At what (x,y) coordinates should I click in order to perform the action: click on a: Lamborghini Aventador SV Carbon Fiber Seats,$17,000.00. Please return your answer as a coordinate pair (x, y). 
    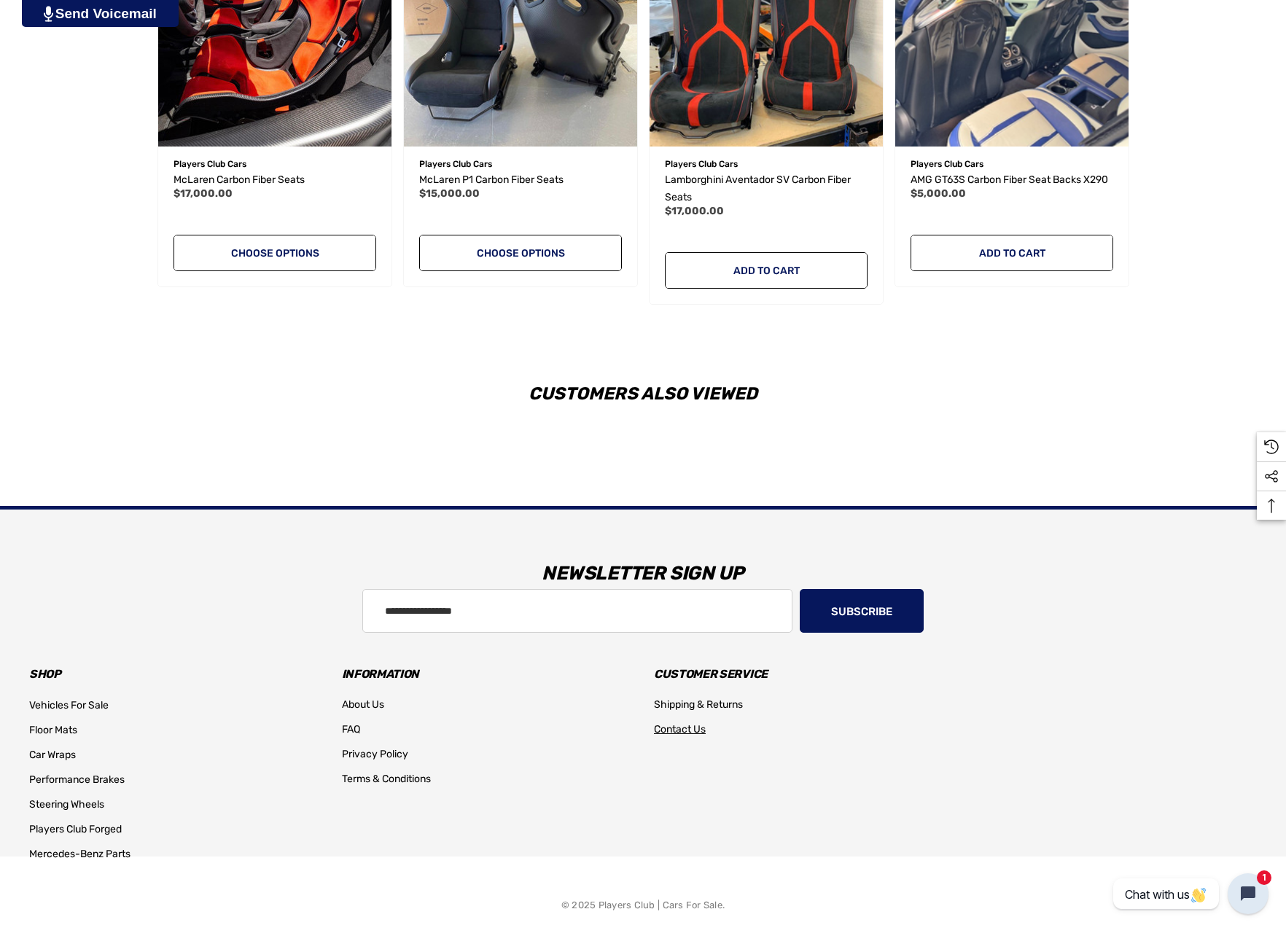
    Looking at the image, I should click on (766, 189).